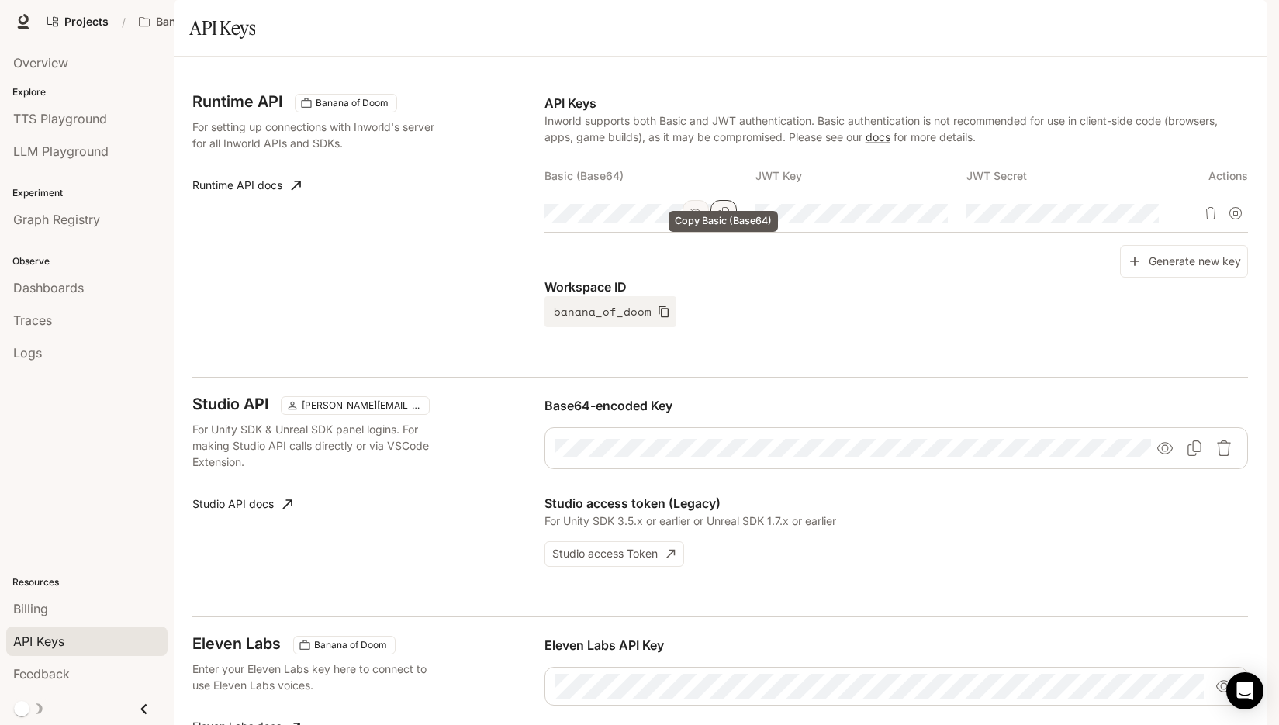 The image size is (1279, 725). I want to click on p: Base64-encoded Key, so click(896, 406).